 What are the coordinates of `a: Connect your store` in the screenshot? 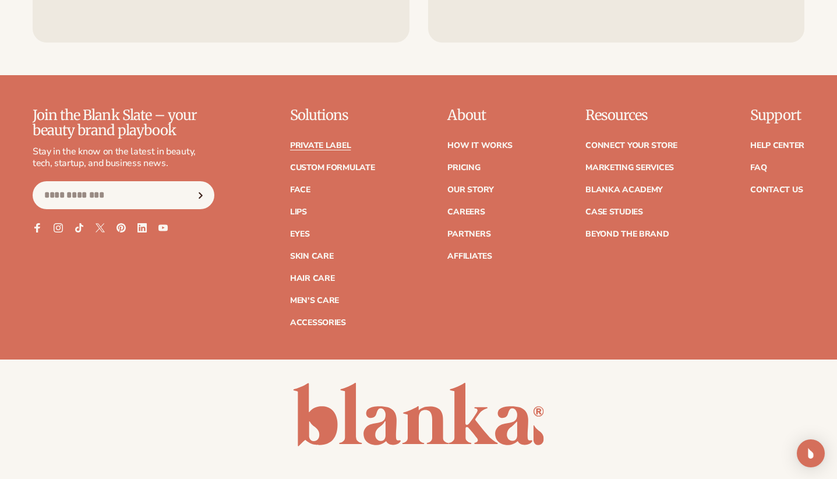 It's located at (631, 146).